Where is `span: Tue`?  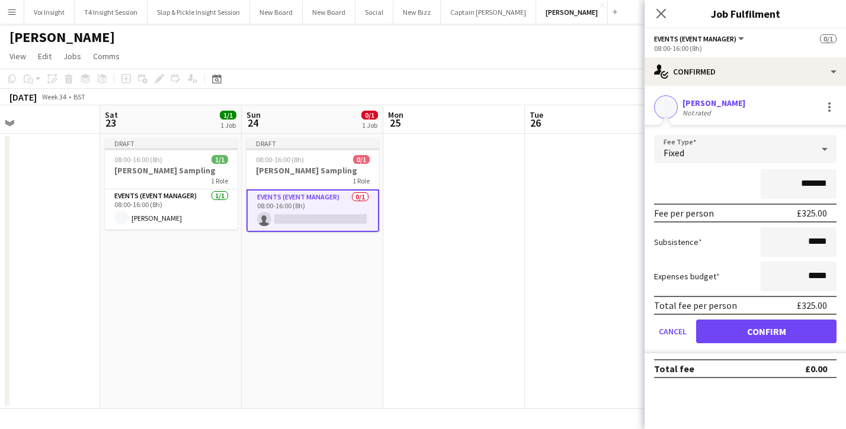
span: Tue is located at coordinates (536, 115).